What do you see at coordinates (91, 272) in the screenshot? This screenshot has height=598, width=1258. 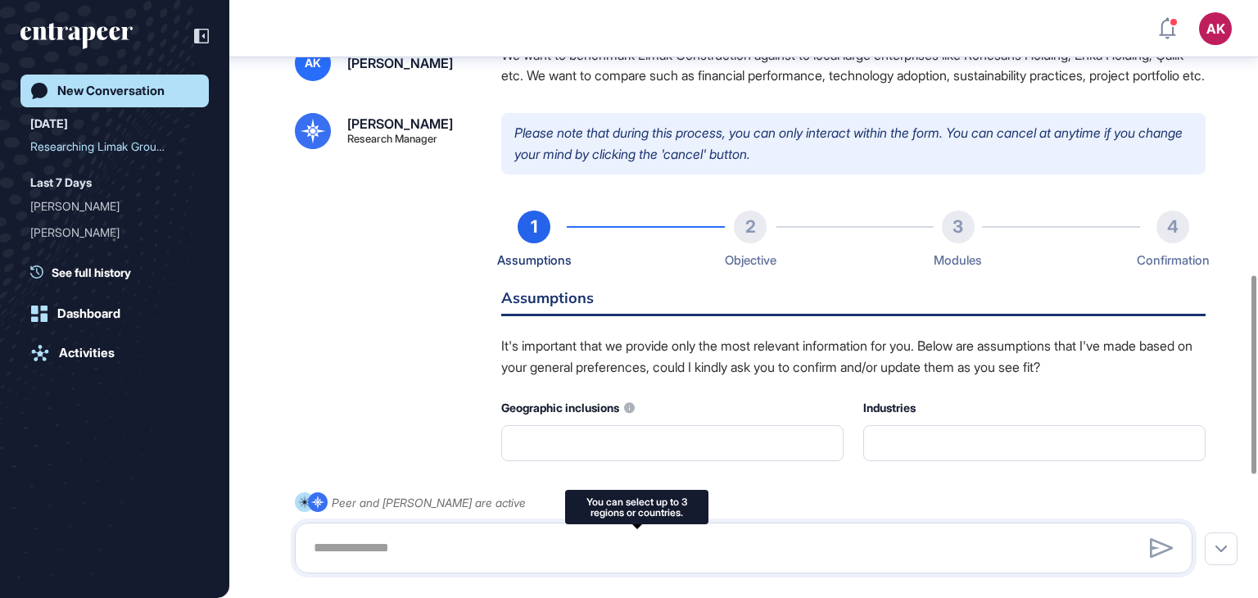 I see `span: See full history` at bounding box center [91, 272].